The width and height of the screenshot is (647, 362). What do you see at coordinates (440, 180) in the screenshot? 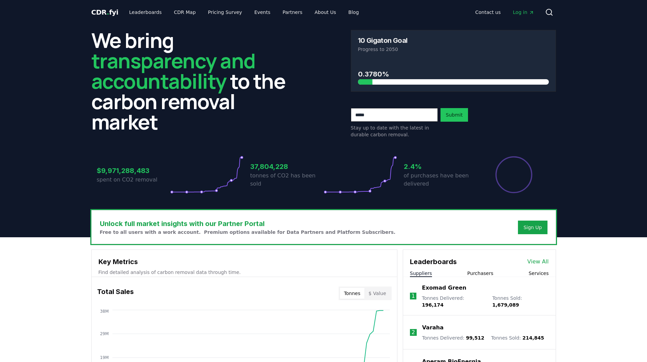
I see `p: of purchases have been delivered` at bounding box center [440, 180].